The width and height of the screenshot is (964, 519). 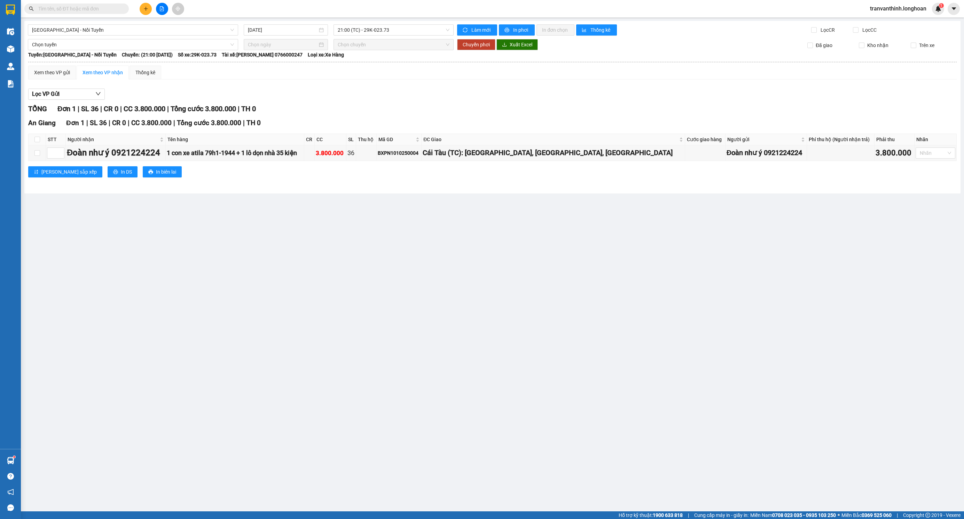 I want to click on span: Trên xe, so click(x=927, y=45).